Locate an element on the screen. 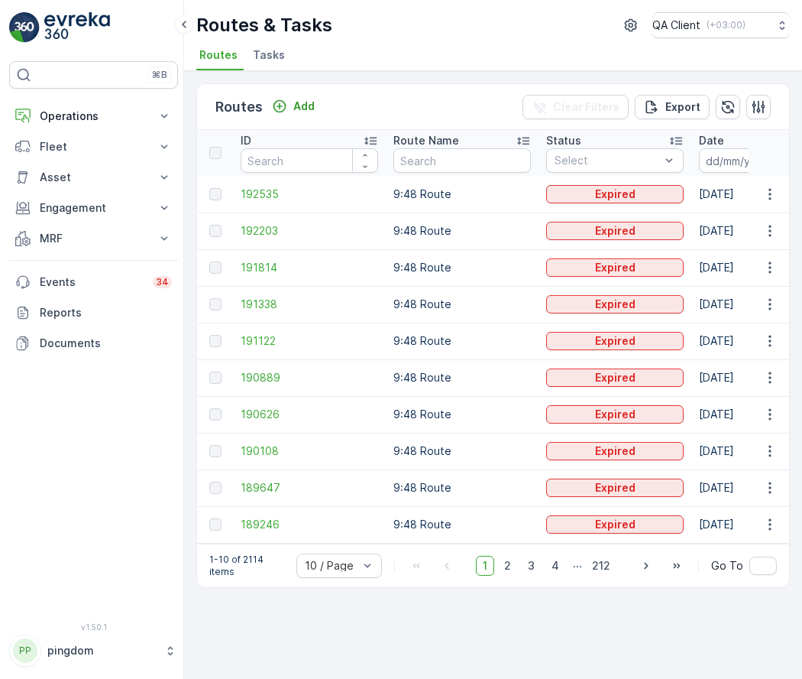 The image size is (802, 679). span: Tasks is located at coordinates (269, 55).